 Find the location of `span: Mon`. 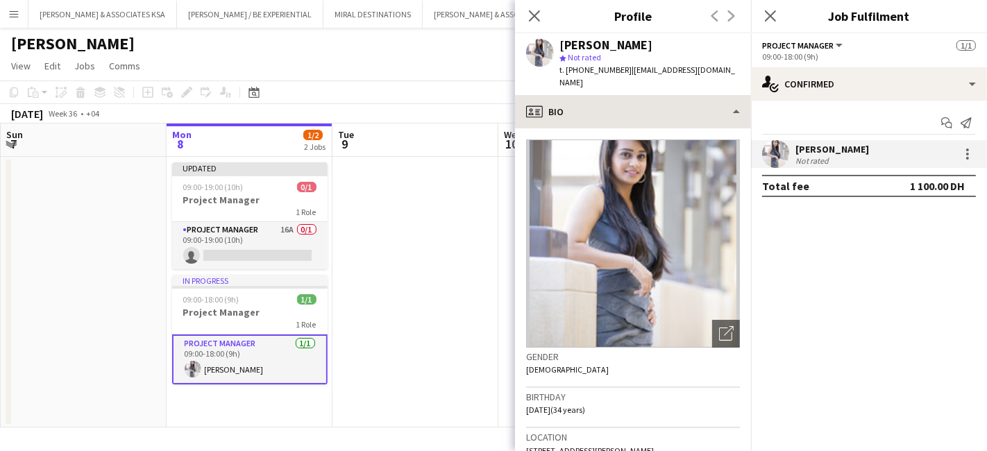

span: Mon is located at coordinates (182, 135).